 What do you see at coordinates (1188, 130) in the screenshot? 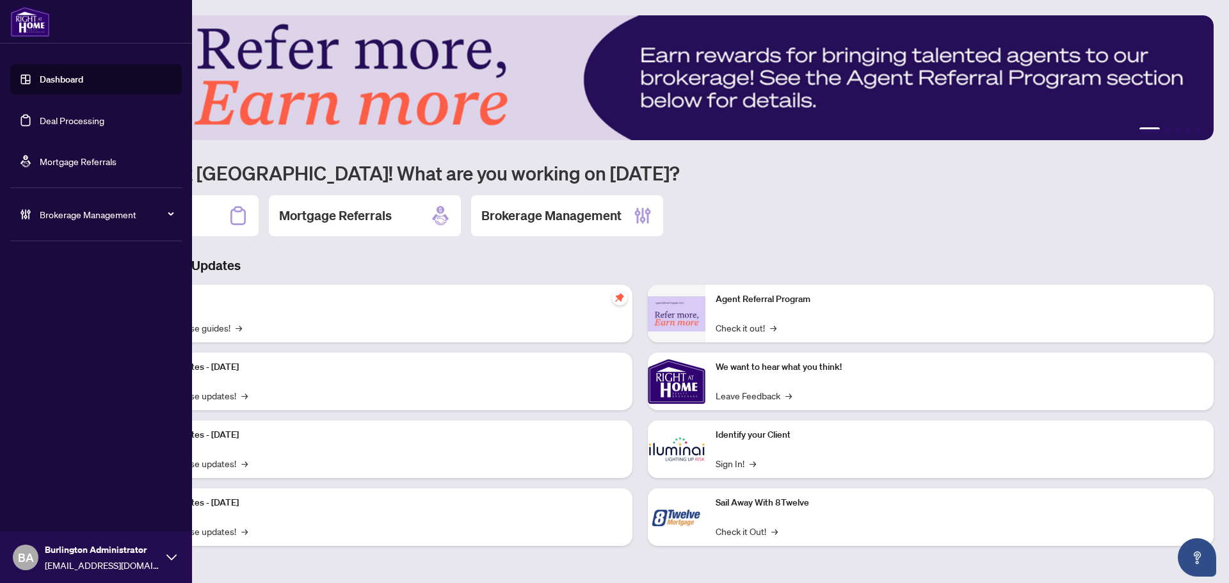
I see `button: 4` at bounding box center [1188, 130].